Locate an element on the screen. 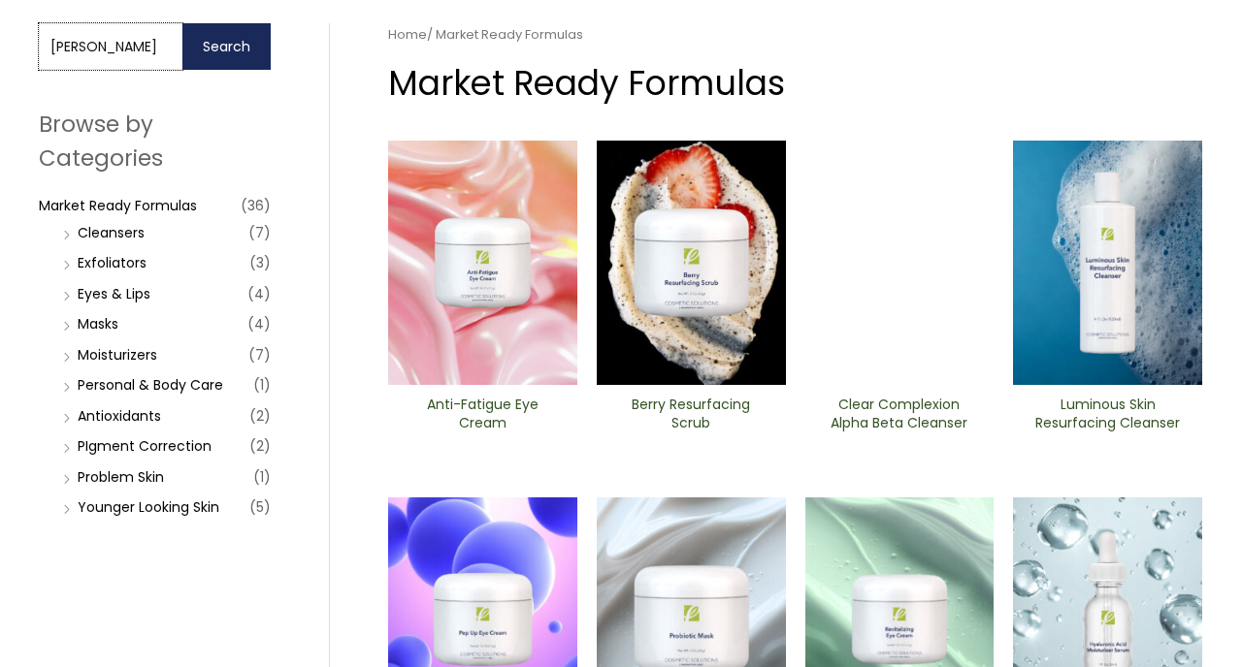  span: (36) is located at coordinates (255, 206).